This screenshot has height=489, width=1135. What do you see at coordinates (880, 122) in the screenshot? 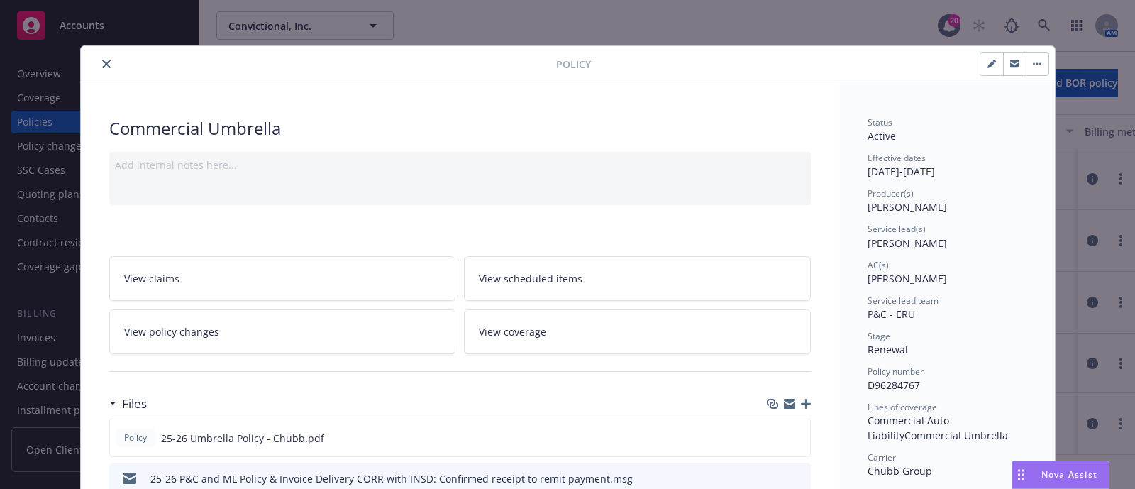
I see `span: Status` at bounding box center [880, 122].